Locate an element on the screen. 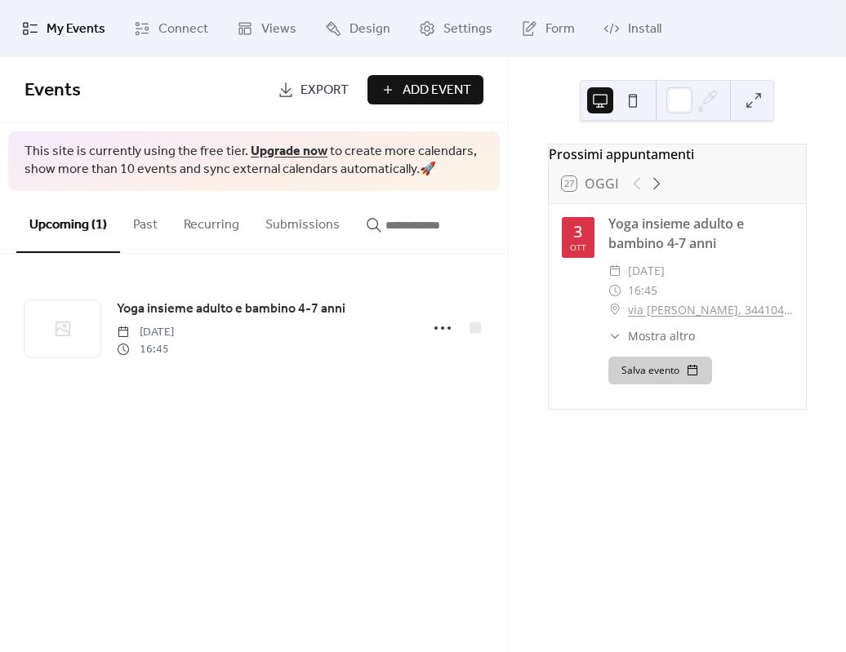  a: Form is located at coordinates (548, 29).